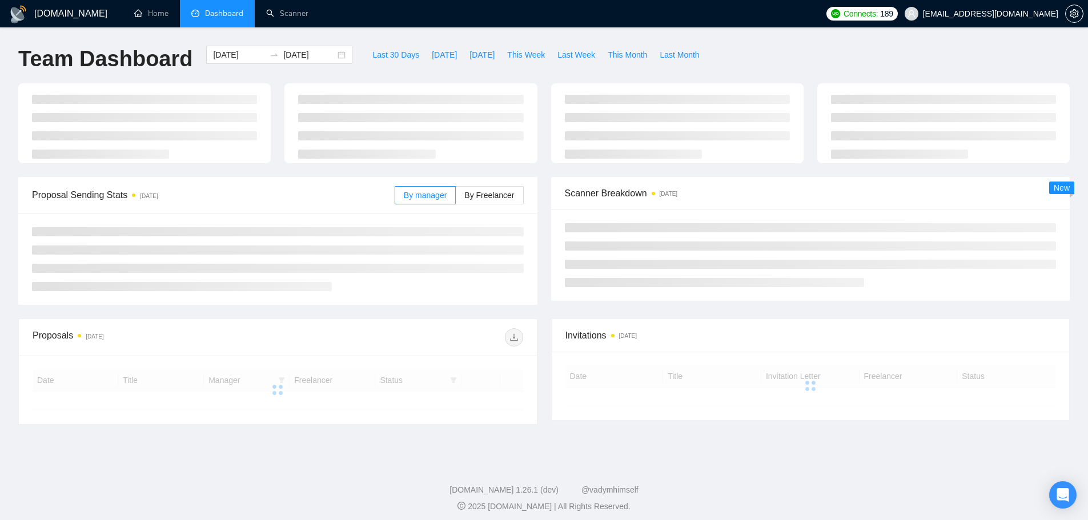 The width and height of the screenshot is (1088, 520). I want to click on div: Proposals, so click(155, 337).